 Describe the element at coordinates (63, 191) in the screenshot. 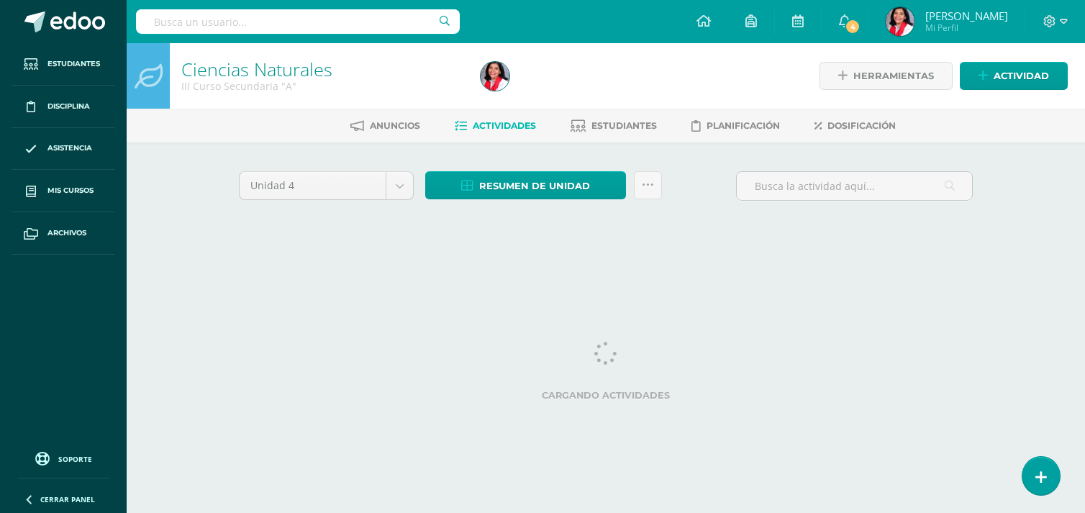

I see `a: Mis cursos` at that location.